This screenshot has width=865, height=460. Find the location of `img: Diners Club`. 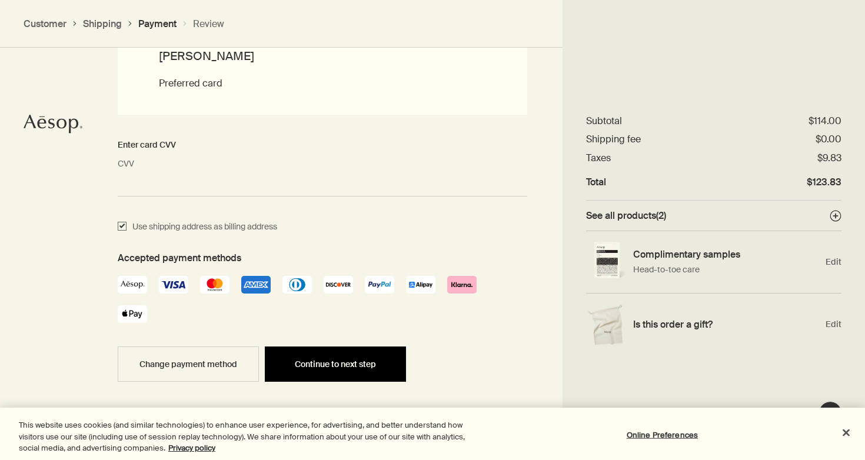

img: Diners Club is located at coordinates (297, 285).